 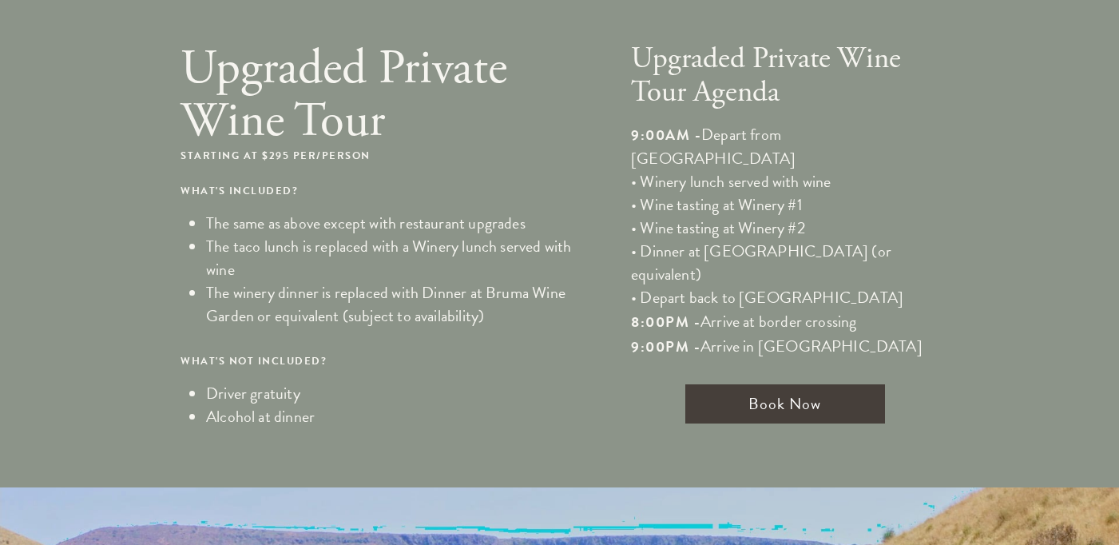 I want to click on p: Starting at $295 per/person, so click(x=380, y=156).